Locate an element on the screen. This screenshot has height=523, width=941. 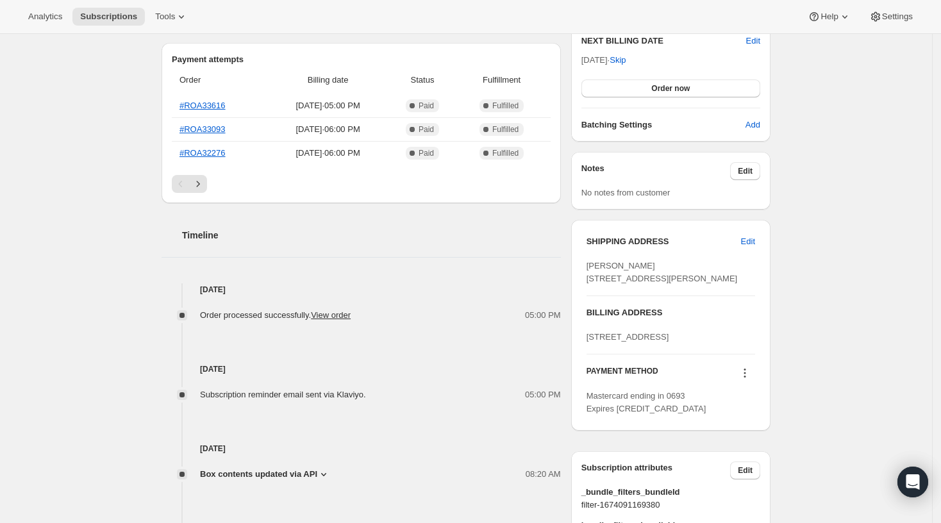
th: Order is located at coordinates (220, 80).